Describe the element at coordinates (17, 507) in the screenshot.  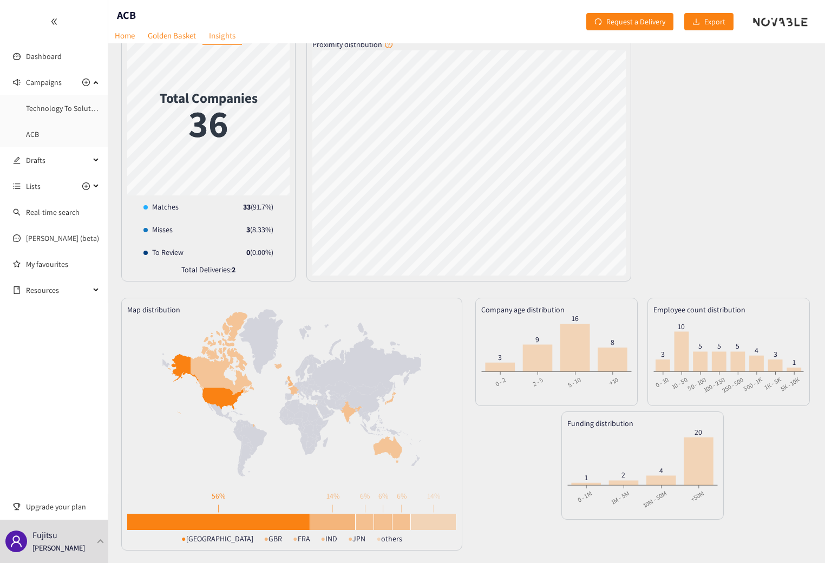
I see `span: trophy` at that location.